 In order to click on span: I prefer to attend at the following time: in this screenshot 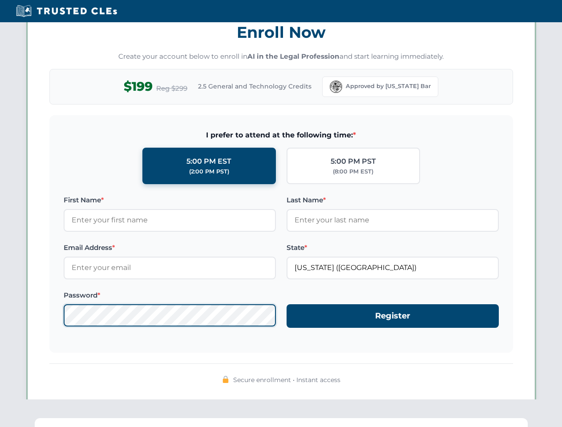, I will do `click(281, 135)`.